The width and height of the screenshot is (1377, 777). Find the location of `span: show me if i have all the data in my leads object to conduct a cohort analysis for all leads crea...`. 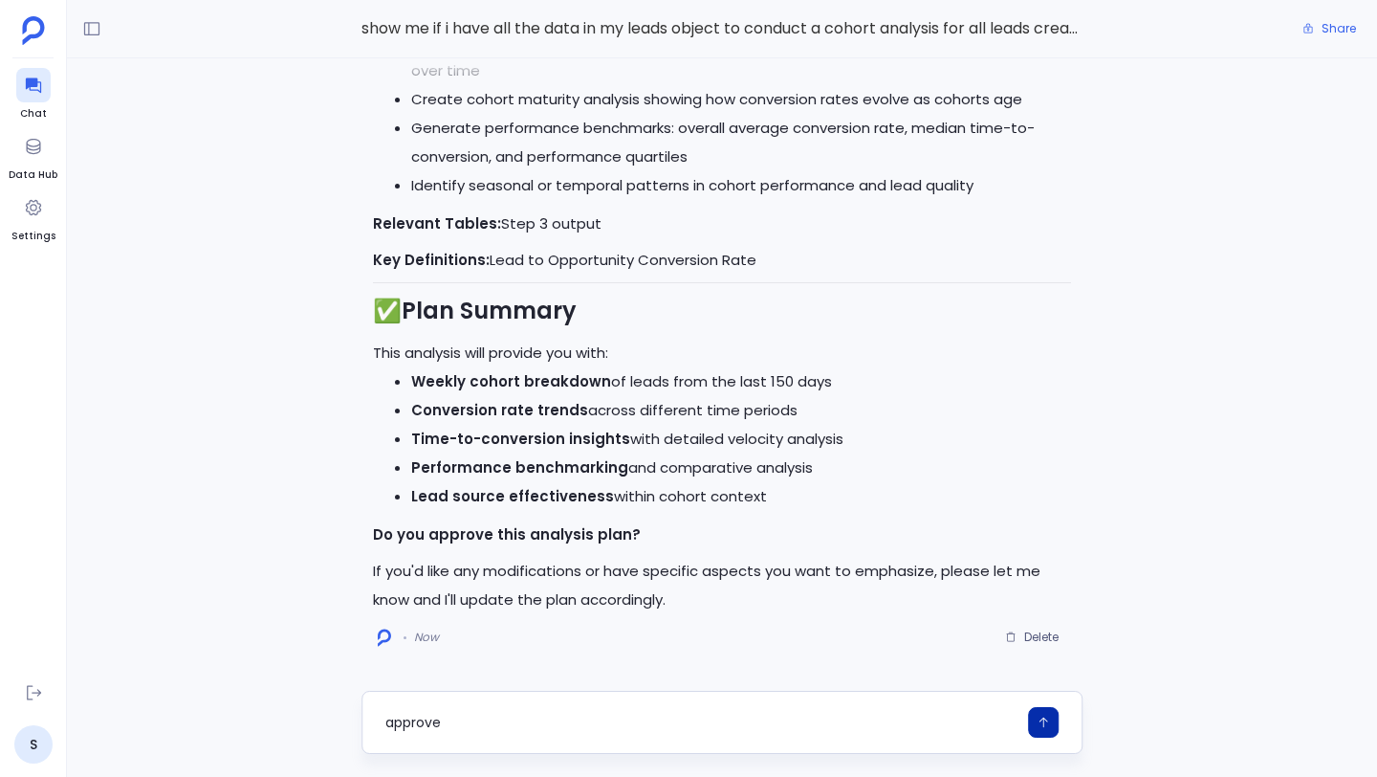

span: show me if i have all the data in my leads object to conduct a cohort analysis for all leads crea... is located at coordinates (722, 29).